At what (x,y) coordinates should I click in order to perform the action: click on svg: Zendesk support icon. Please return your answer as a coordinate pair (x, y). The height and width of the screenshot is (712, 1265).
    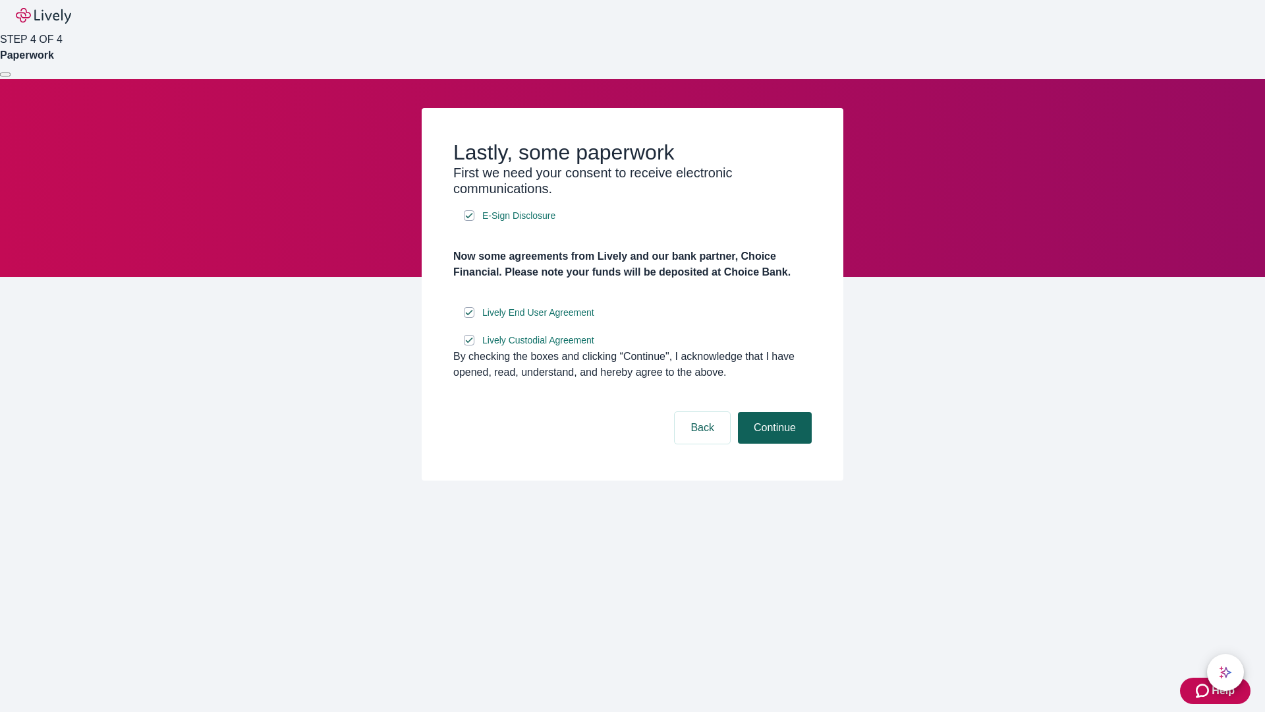
    Looking at the image, I should click on (1204, 690).